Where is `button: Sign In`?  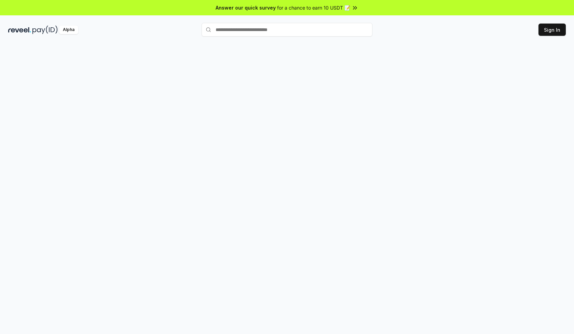
button: Sign In is located at coordinates (552, 30).